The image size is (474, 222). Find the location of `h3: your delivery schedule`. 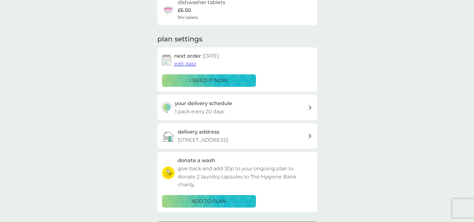

h3: your delivery schedule is located at coordinates (203, 103).